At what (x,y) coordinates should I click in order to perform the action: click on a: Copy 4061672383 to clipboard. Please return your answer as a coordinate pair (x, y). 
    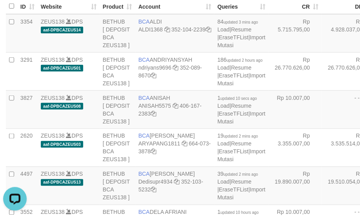
    Looking at the image, I should click on (153, 113).